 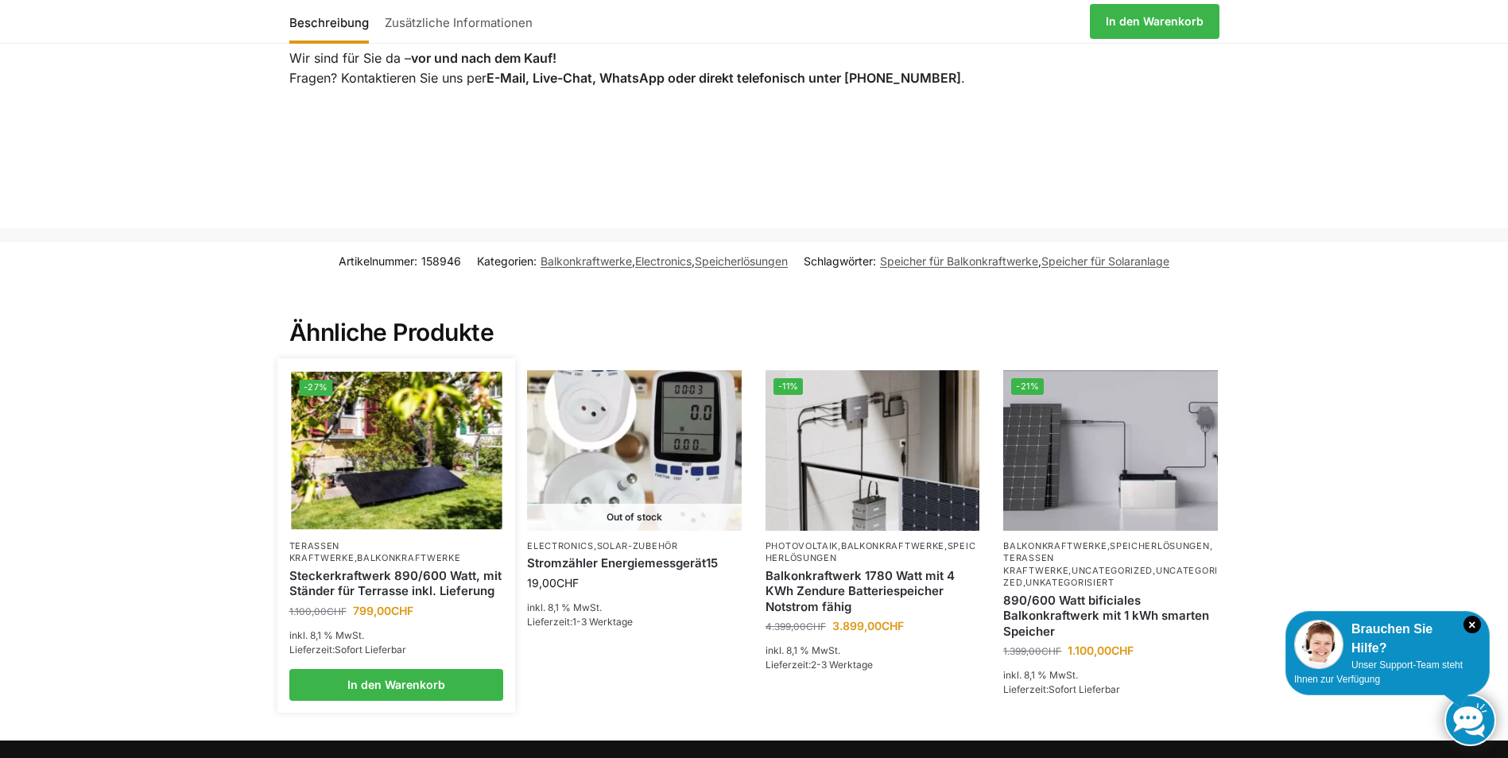 What do you see at coordinates (801, 546) in the screenshot?
I see `a: Photovoltaik` at bounding box center [801, 546].